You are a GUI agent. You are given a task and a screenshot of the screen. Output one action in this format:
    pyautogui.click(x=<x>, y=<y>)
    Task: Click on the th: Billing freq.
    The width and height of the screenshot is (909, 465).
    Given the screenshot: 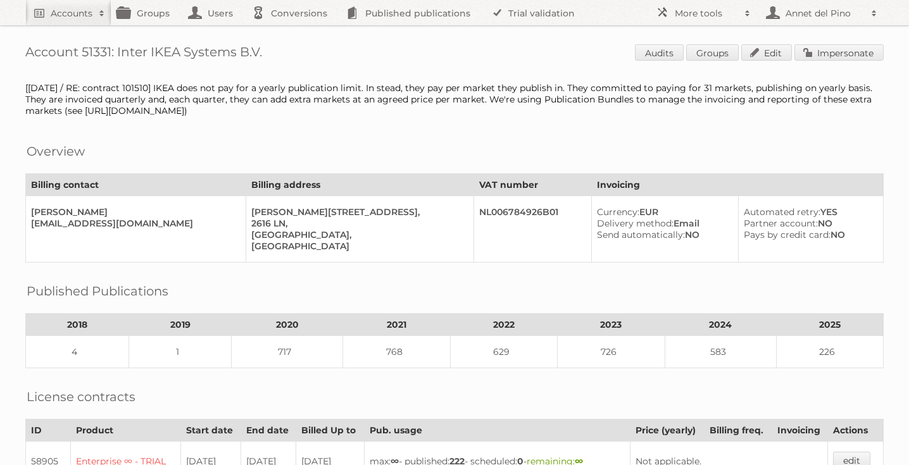 What is the action you would take?
    pyautogui.click(x=738, y=431)
    